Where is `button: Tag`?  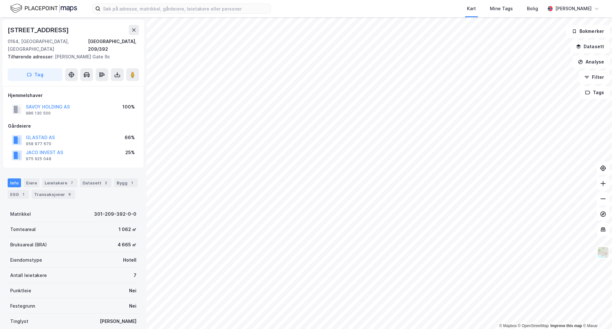 button: Tag is located at coordinates (35, 75).